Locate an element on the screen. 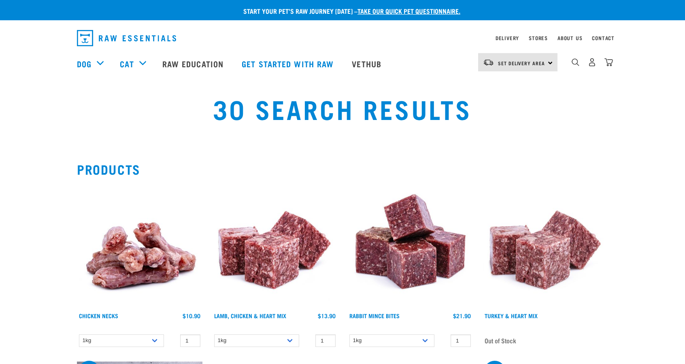 The image size is (685, 364). a: Stores is located at coordinates (538, 38).